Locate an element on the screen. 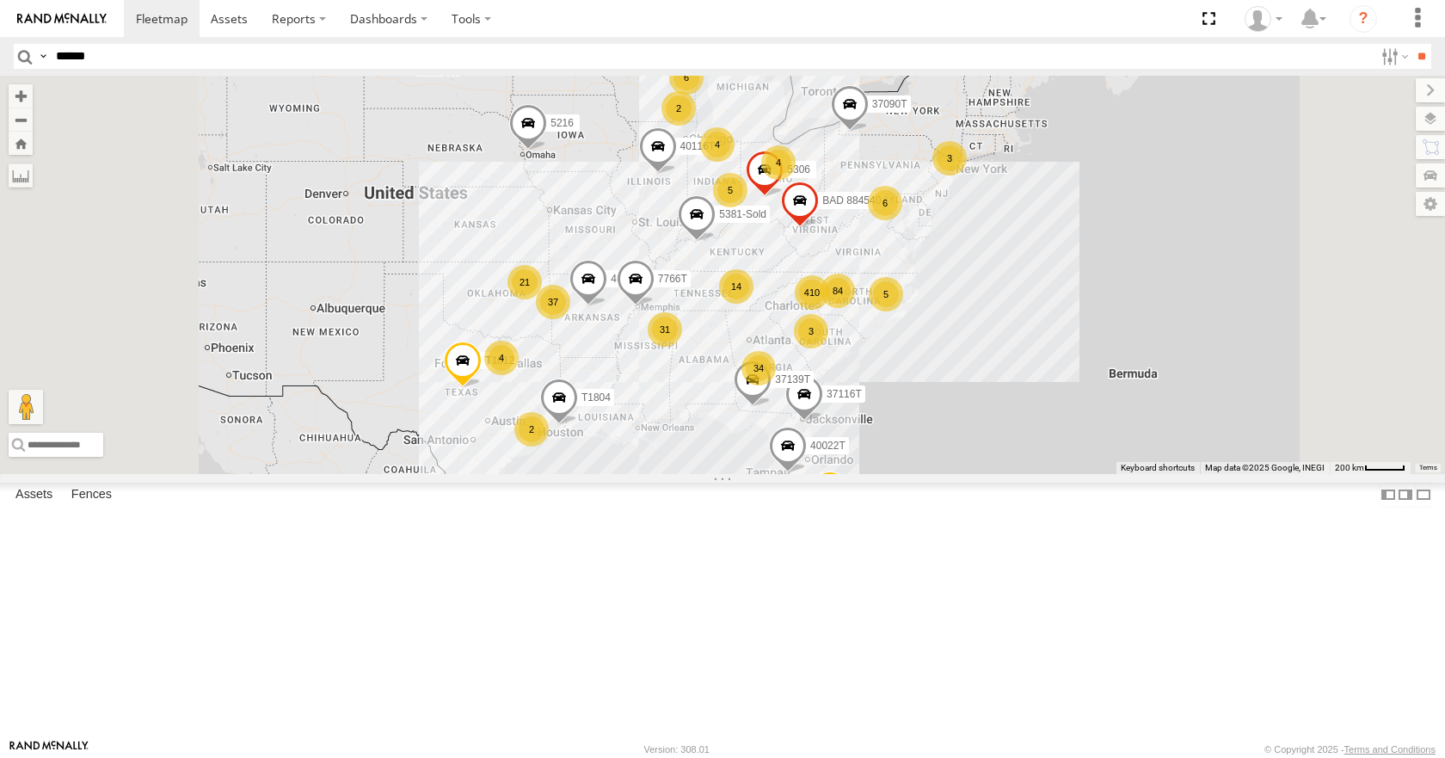  button: Map Scale: 200 km per 44 pixels is located at coordinates (1370, 468).